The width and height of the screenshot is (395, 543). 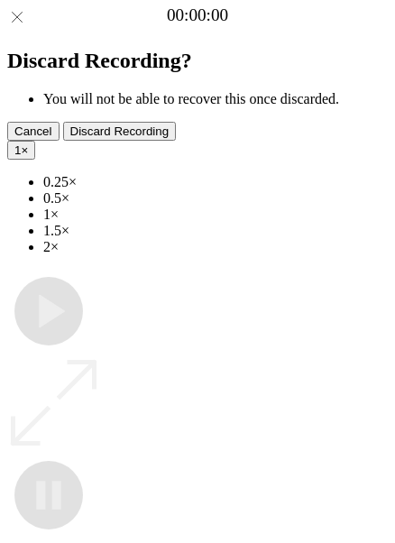 I want to click on button: Cancel, so click(x=33, y=131).